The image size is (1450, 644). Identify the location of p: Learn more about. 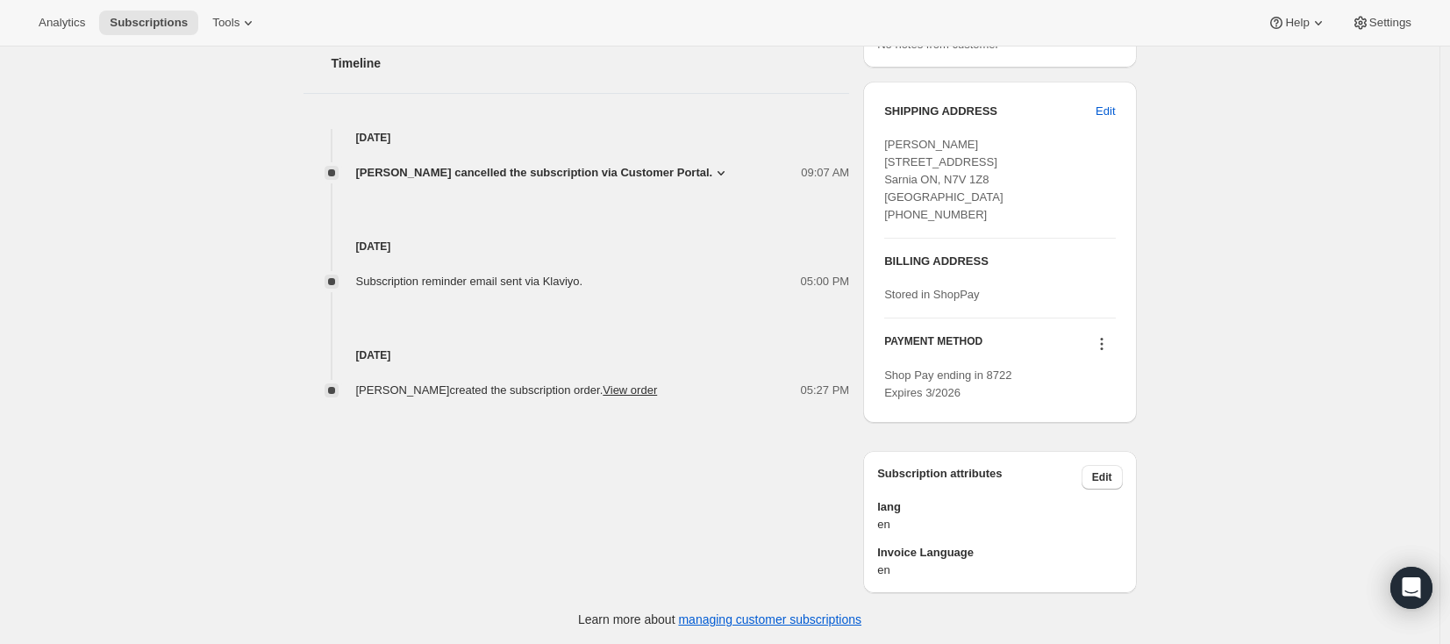
(719, 619).